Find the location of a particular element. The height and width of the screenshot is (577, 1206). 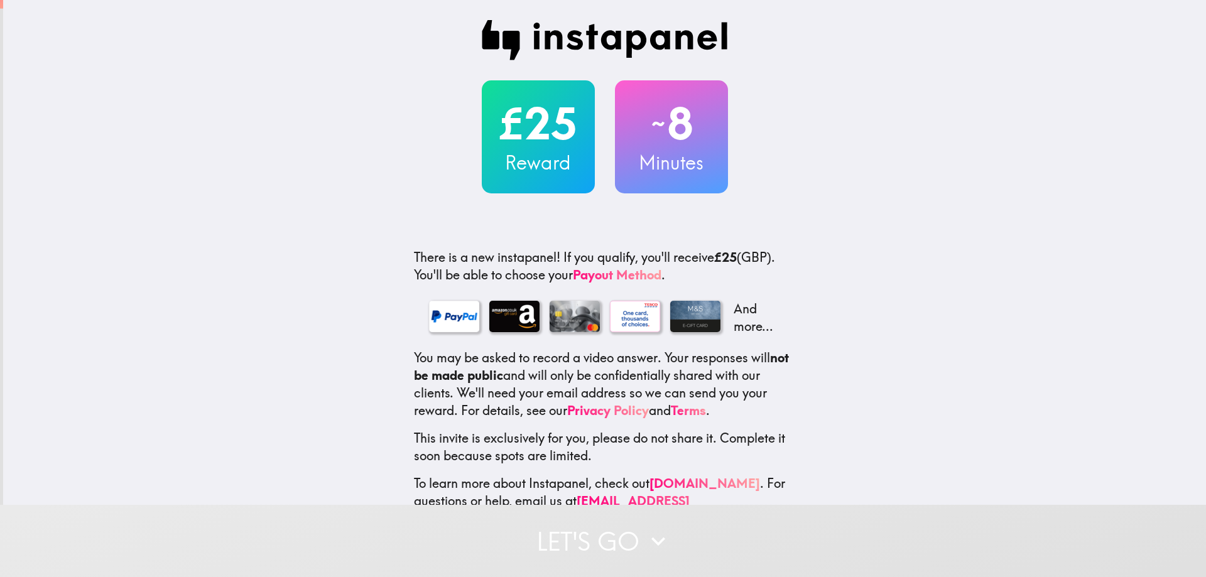

b: £25 is located at coordinates (725, 257).